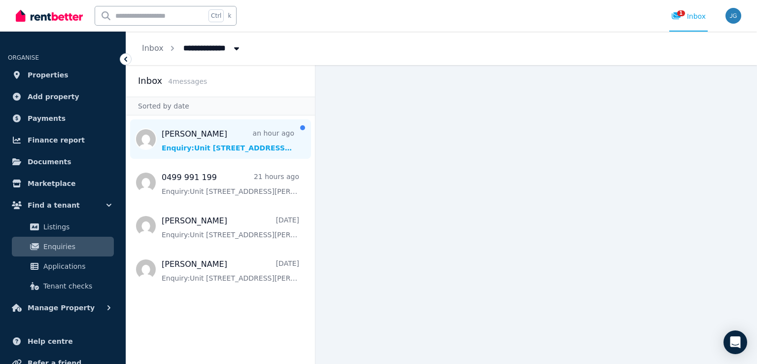 This screenshot has height=364, width=757. Describe the element at coordinates (48, 75) in the screenshot. I see `span: Properties` at that location.